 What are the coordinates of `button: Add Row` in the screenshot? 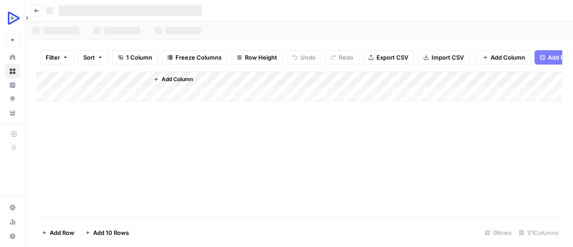 It's located at (58, 232).